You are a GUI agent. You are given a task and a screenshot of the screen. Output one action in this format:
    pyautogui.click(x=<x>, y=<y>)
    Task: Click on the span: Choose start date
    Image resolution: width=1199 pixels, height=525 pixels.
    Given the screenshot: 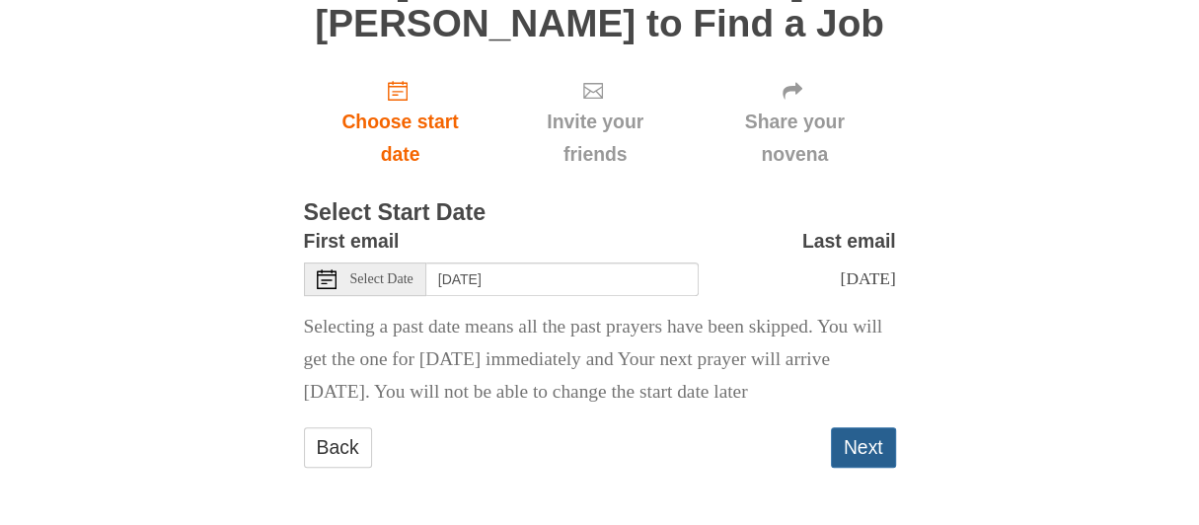 What is the action you would take?
    pyautogui.click(x=401, y=138)
    